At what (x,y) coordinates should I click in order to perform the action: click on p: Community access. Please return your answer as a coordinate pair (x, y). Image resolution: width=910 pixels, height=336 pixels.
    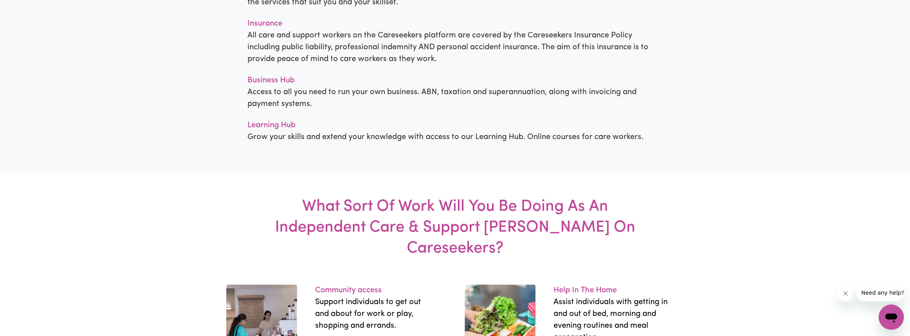
    Looking at the image, I should click on (373, 290).